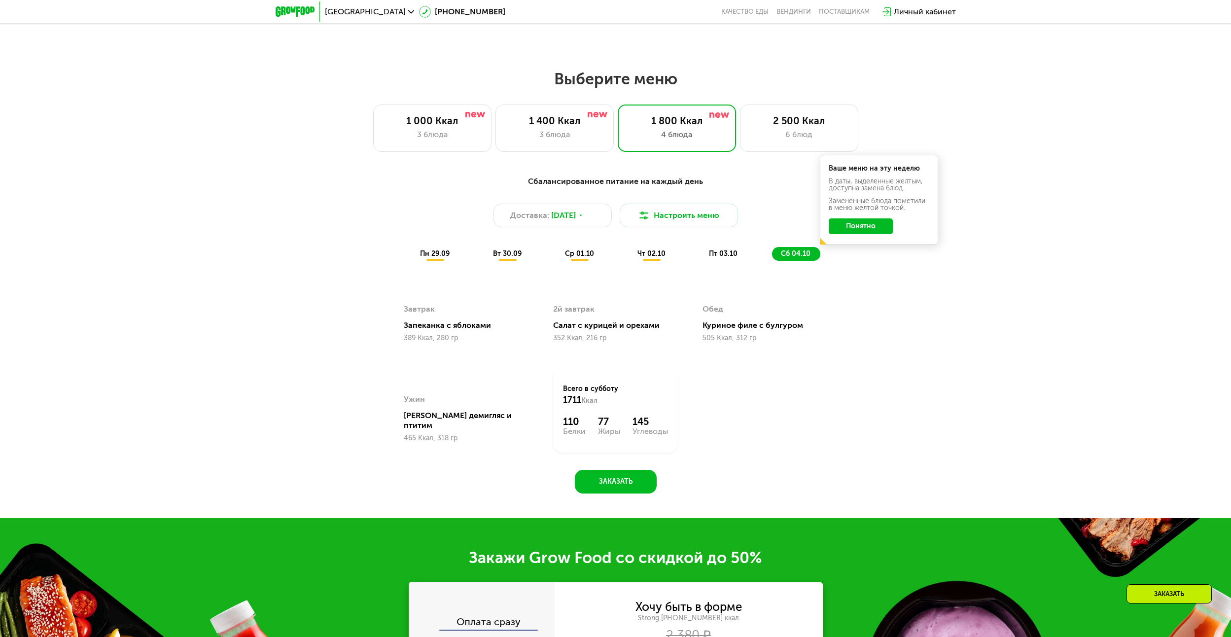 Image resolution: width=1231 pixels, height=637 pixels. What do you see at coordinates (435, 253) in the screenshot?
I see `span: пн 29.09` at bounding box center [435, 253].